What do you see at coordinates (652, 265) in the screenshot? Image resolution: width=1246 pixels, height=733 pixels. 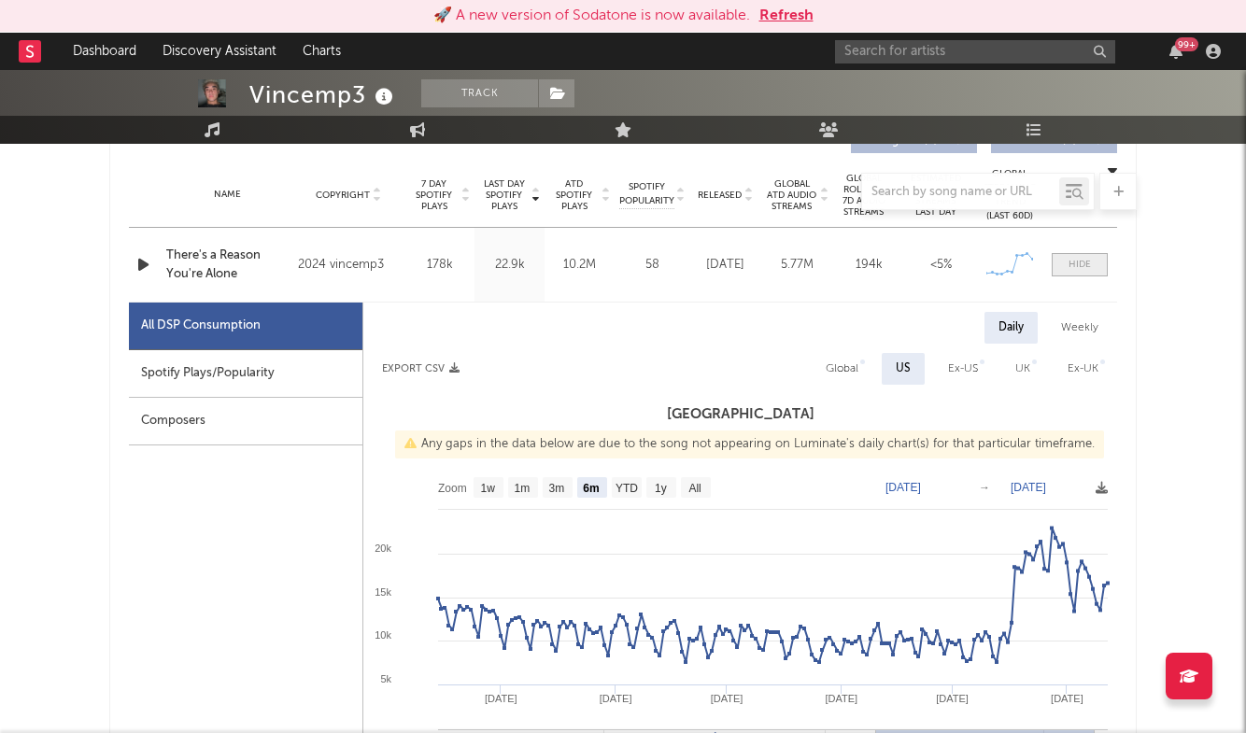 I see `div: 58` at bounding box center [652, 265].